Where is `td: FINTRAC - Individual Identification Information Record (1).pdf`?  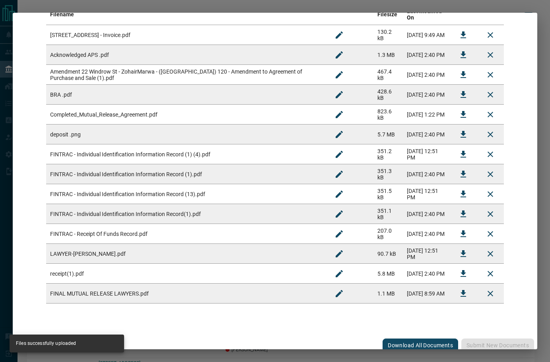 td: FINTRAC - Individual Identification Information Record (1).pdf is located at coordinates (186, 174).